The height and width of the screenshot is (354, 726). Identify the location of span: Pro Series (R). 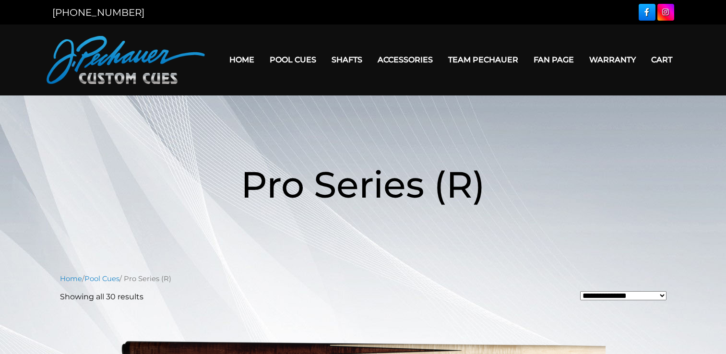
(363, 184).